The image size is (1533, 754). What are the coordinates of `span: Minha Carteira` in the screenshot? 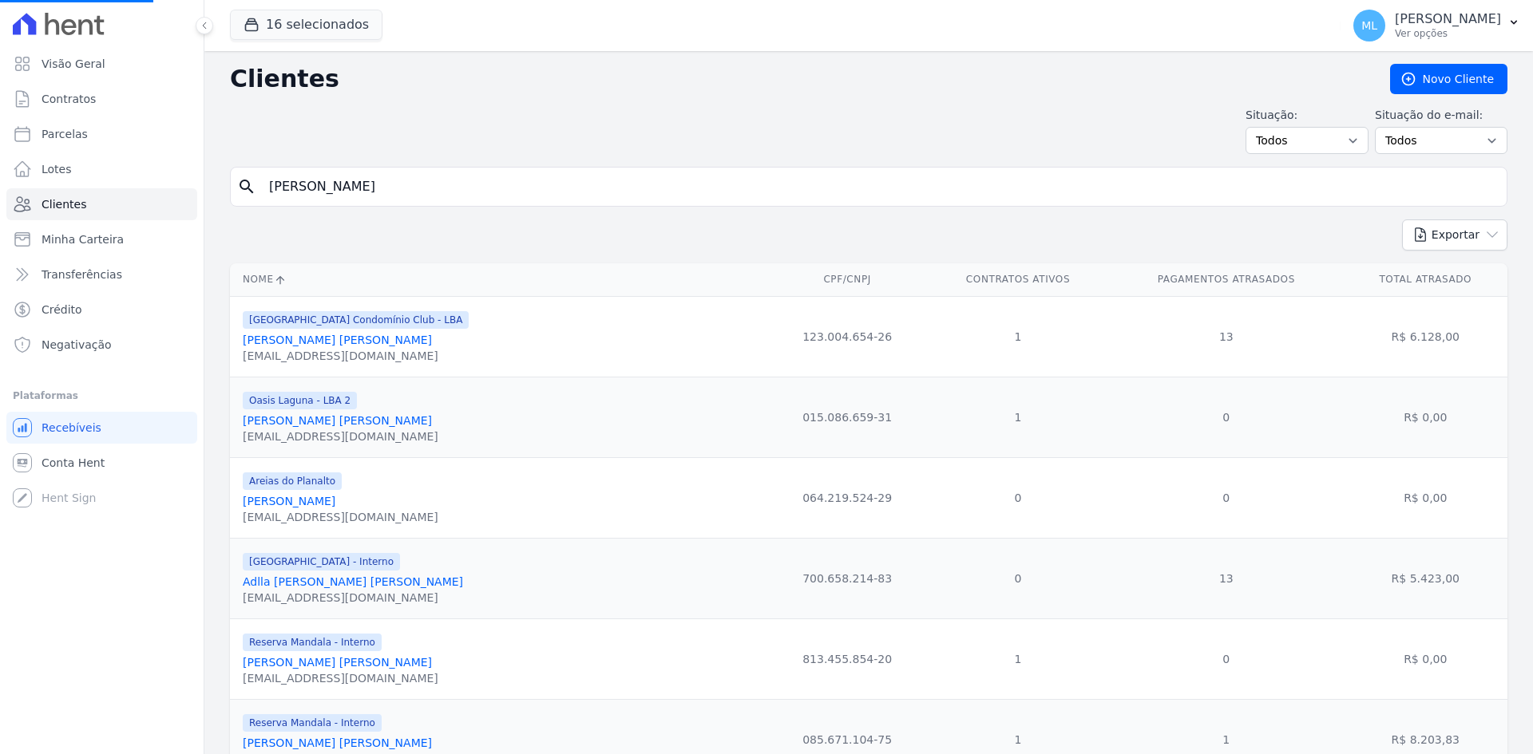 It's located at (82, 240).